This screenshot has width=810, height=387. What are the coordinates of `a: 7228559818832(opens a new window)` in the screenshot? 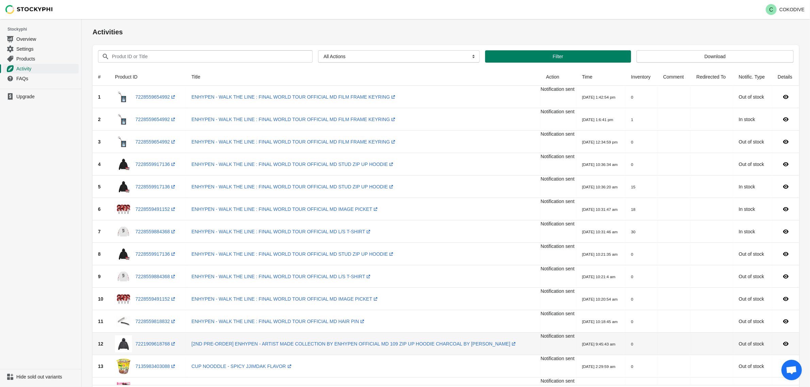 It's located at (156, 322).